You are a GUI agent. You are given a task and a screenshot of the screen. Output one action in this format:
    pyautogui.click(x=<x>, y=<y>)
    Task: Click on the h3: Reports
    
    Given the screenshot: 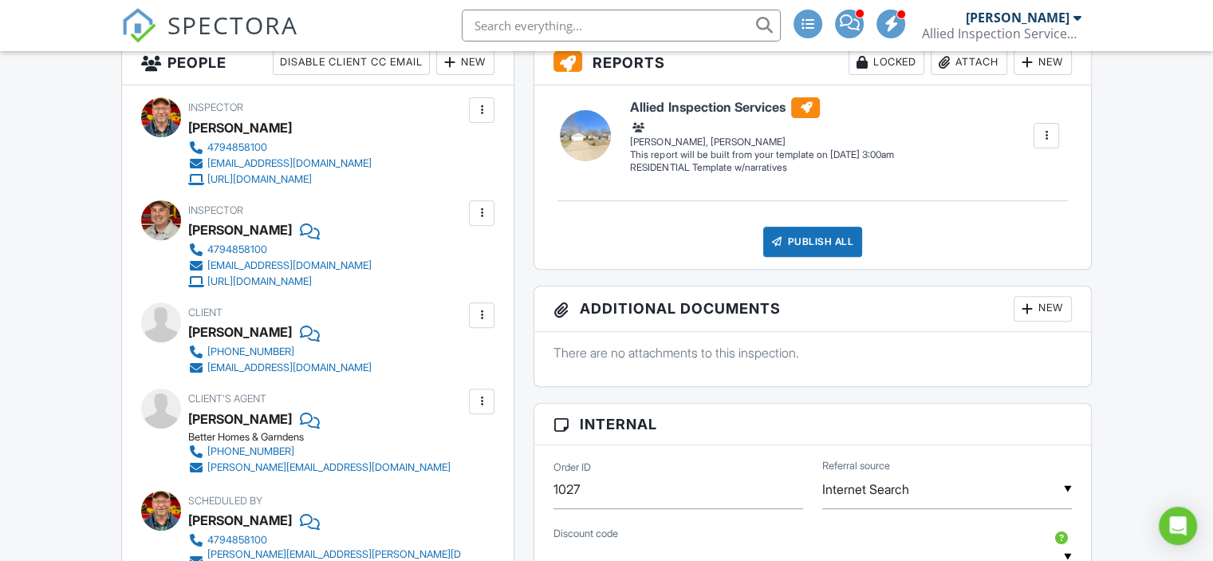 What is the action you would take?
    pyautogui.click(x=813, y=62)
    